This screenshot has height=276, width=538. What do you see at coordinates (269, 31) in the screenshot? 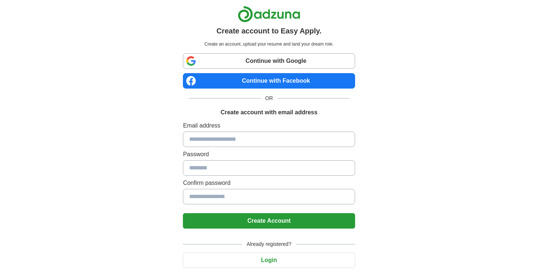
I see `h1: Create account to Easy Apply.` at bounding box center [269, 31].